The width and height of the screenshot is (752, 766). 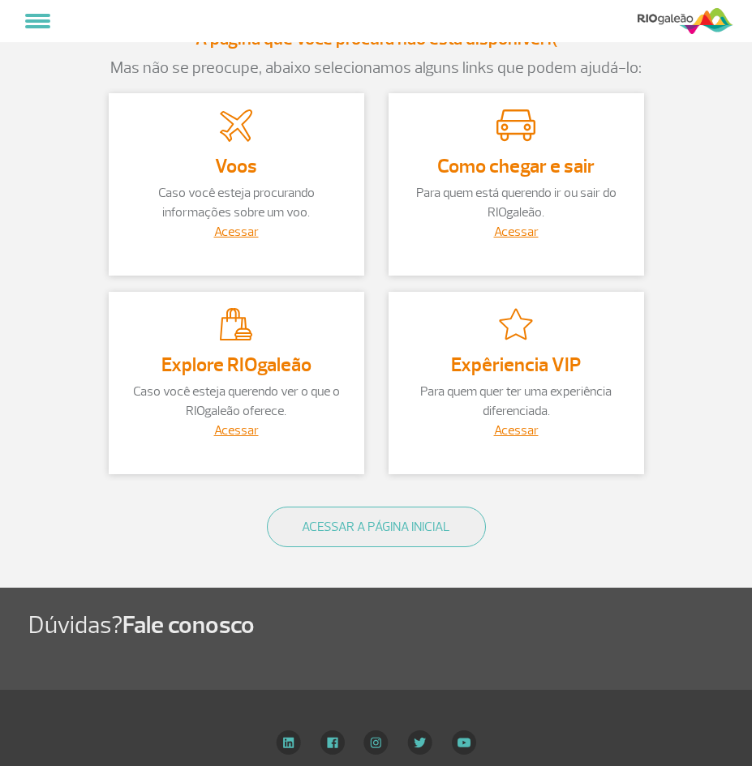 I want to click on p: Para quem está querendo ir ou sair do RIOgaleão., so click(x=516, y=203).